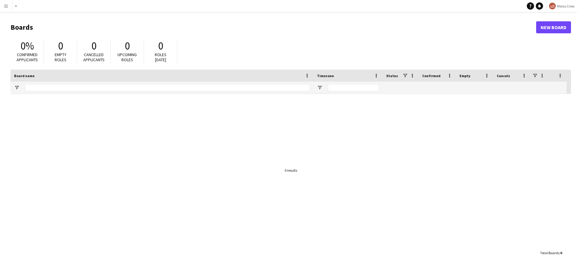  What do you see at coordinates (503, 76) in the screenshot?
I see `span: Cancels` at bounding box center [503, 76].